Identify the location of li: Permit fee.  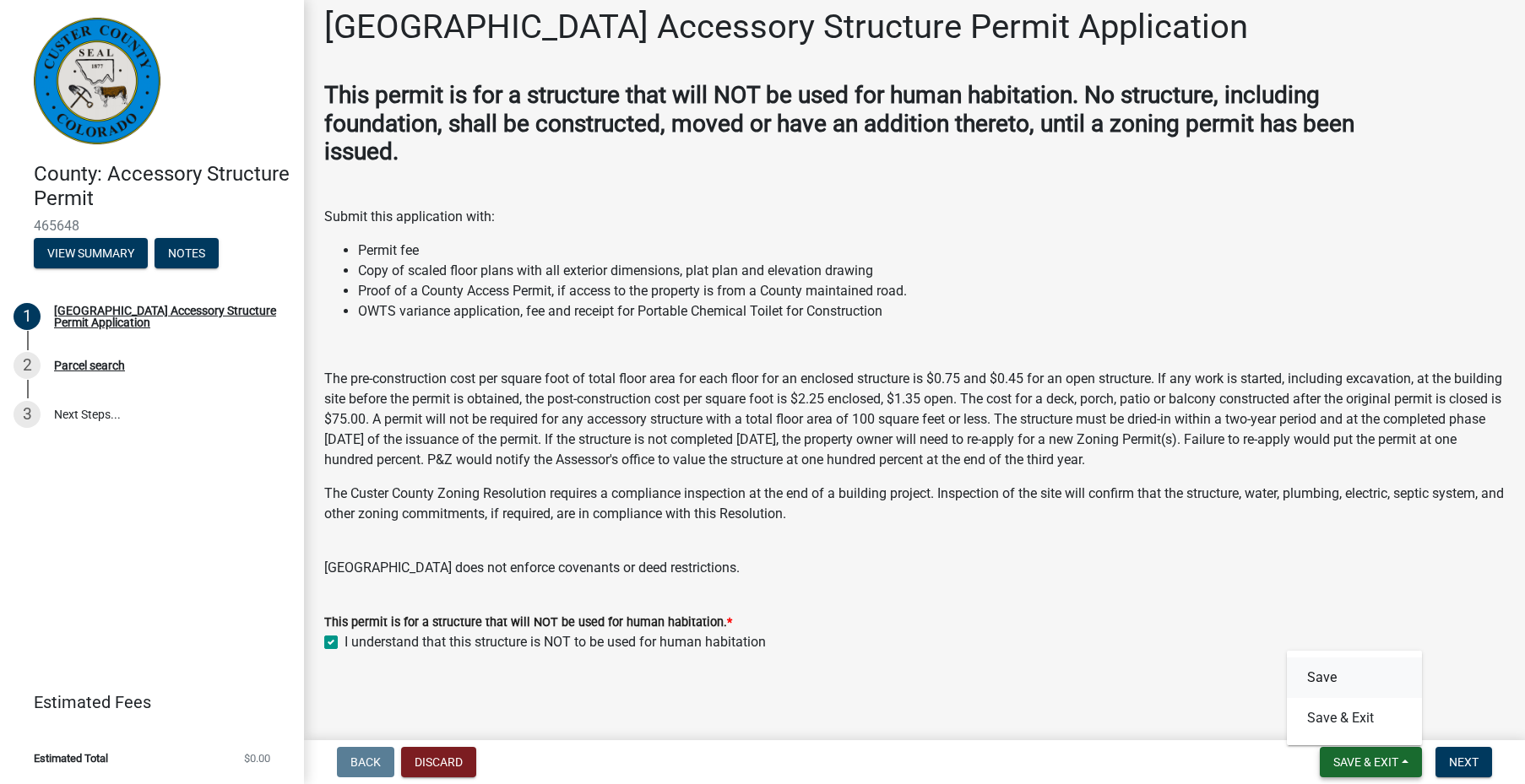
(931, 251).